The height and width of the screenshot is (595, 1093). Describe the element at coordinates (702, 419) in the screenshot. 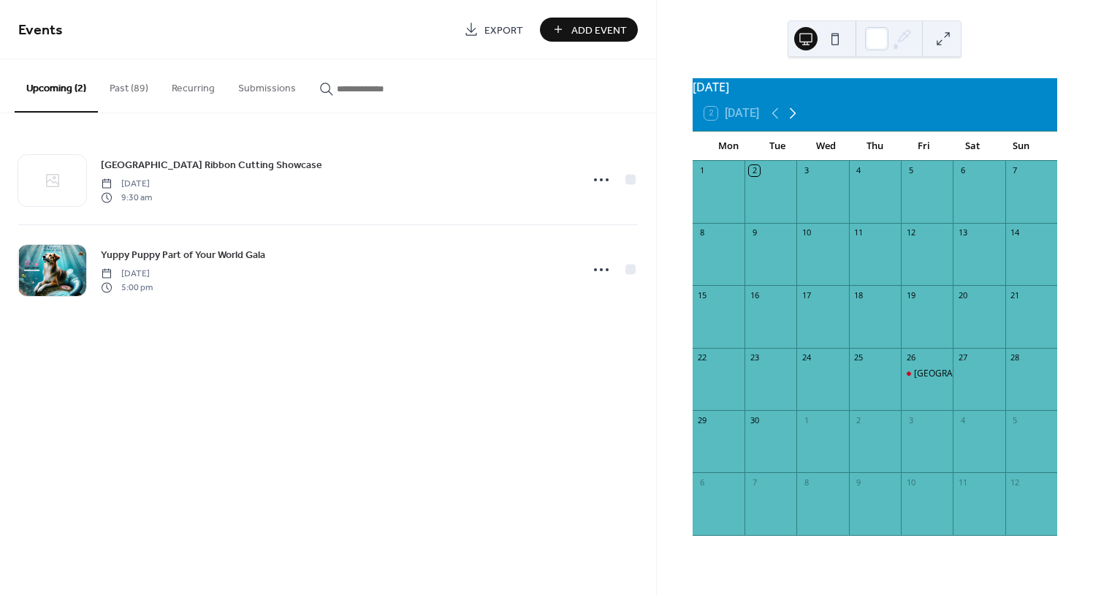

I see `div: 29` at that location.